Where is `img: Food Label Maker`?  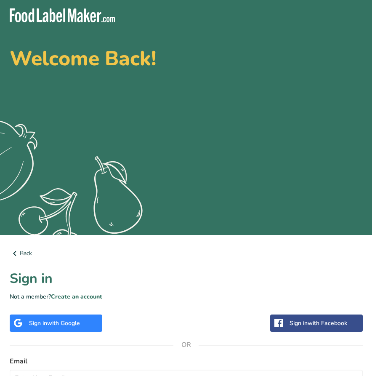
img: Food Label Maker is located at coordinates (62, 15).